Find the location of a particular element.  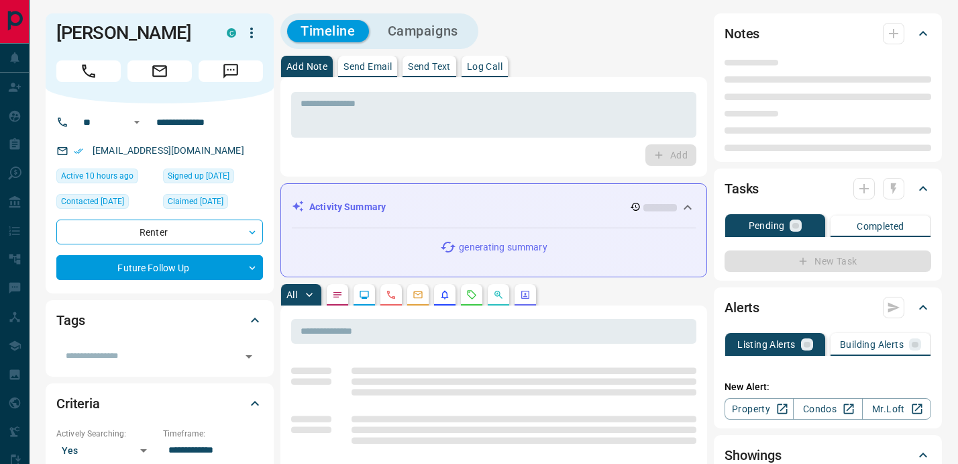

p: Send Text is located at coordinates (430, 66).